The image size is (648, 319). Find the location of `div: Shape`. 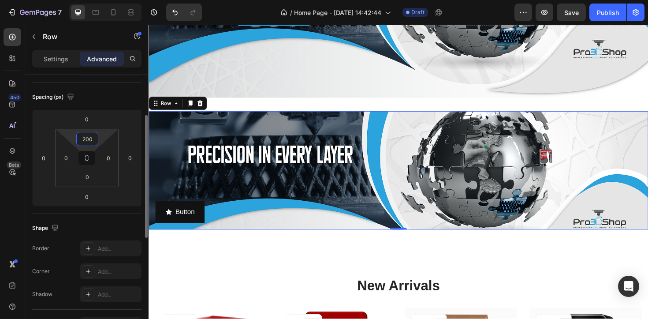

div: Shape is located at coordinates (46, 228).